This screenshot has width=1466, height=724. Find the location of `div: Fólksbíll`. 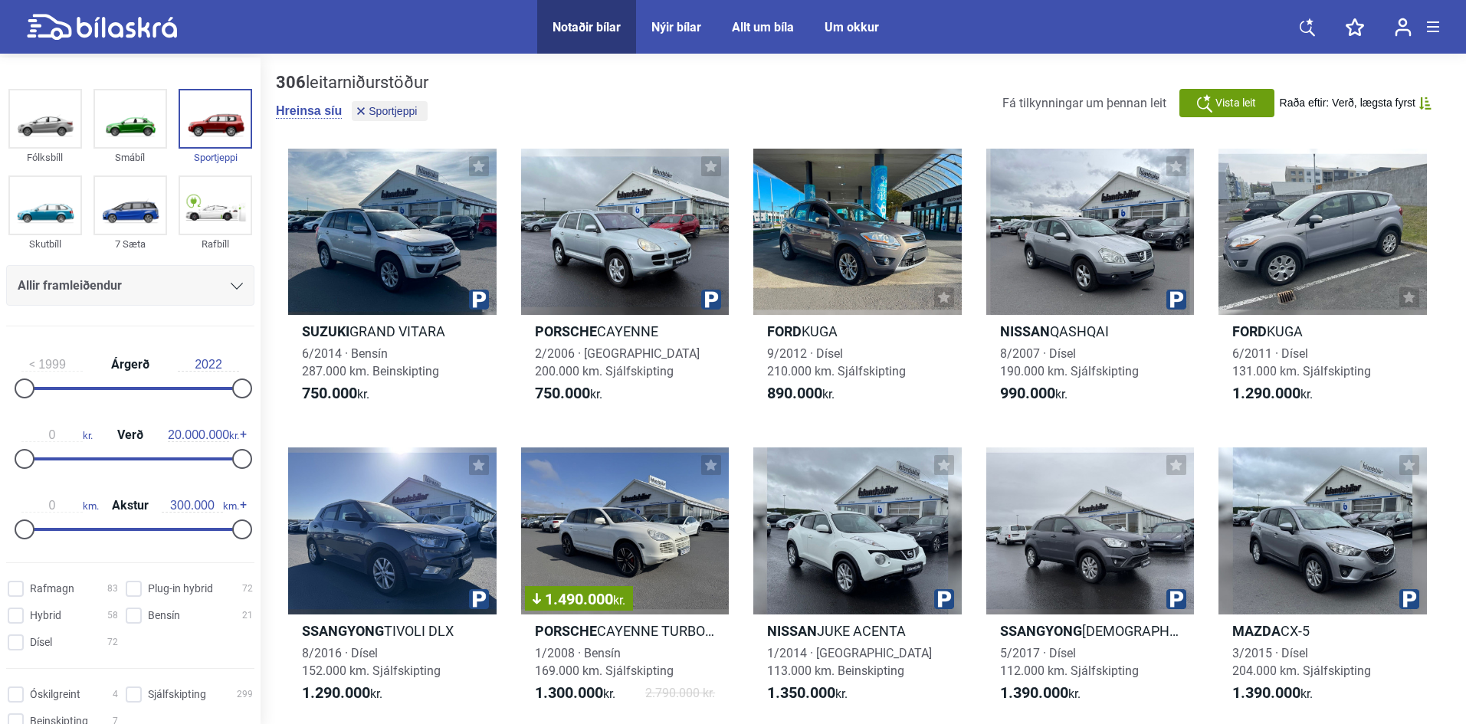

div: Fólksbíll is located at coordinates (45, 157).